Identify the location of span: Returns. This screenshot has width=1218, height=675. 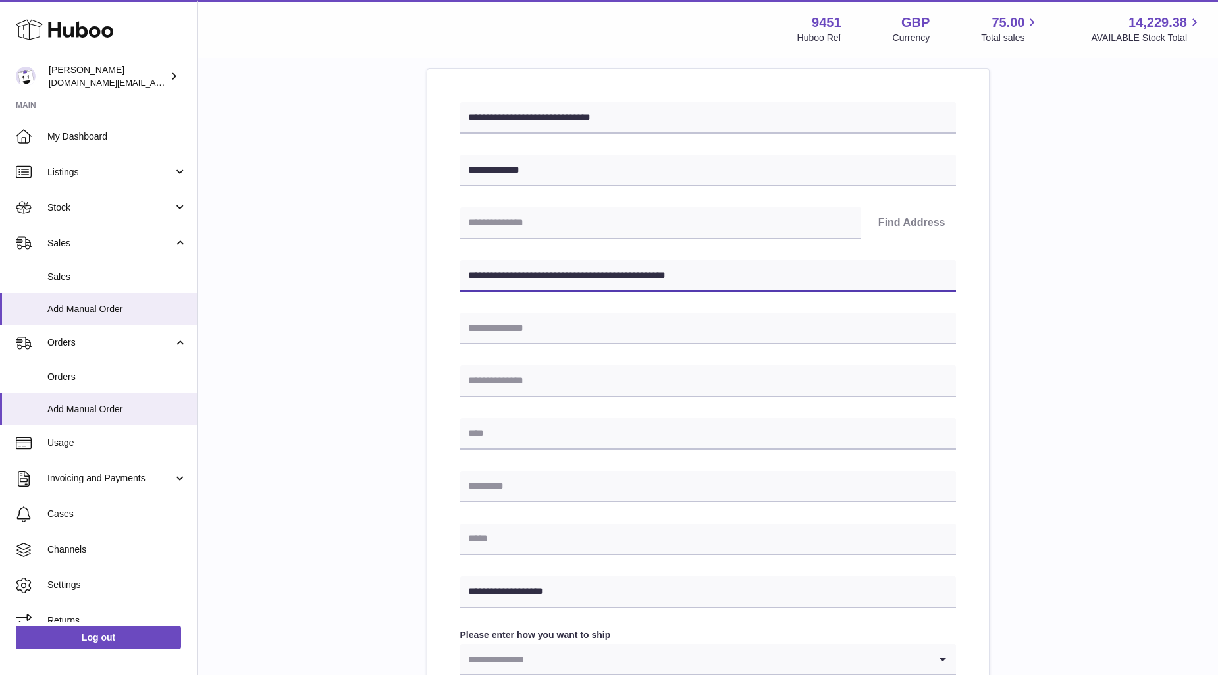
(117, 620).